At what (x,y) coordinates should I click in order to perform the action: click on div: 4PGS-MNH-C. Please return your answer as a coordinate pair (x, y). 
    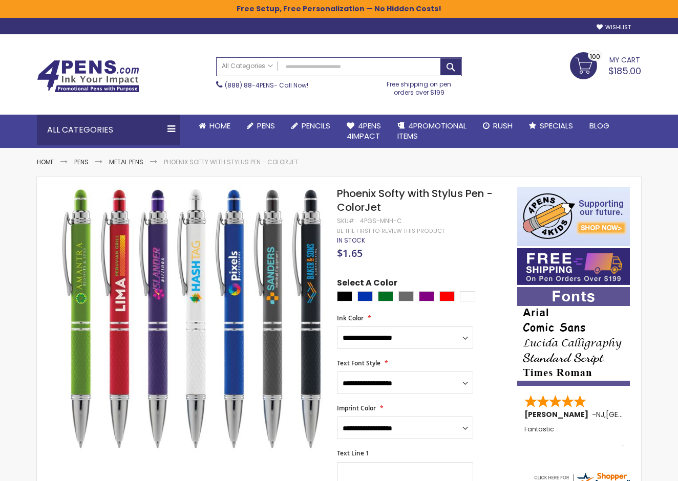
    Looking at the image, I should click on (381, 221).